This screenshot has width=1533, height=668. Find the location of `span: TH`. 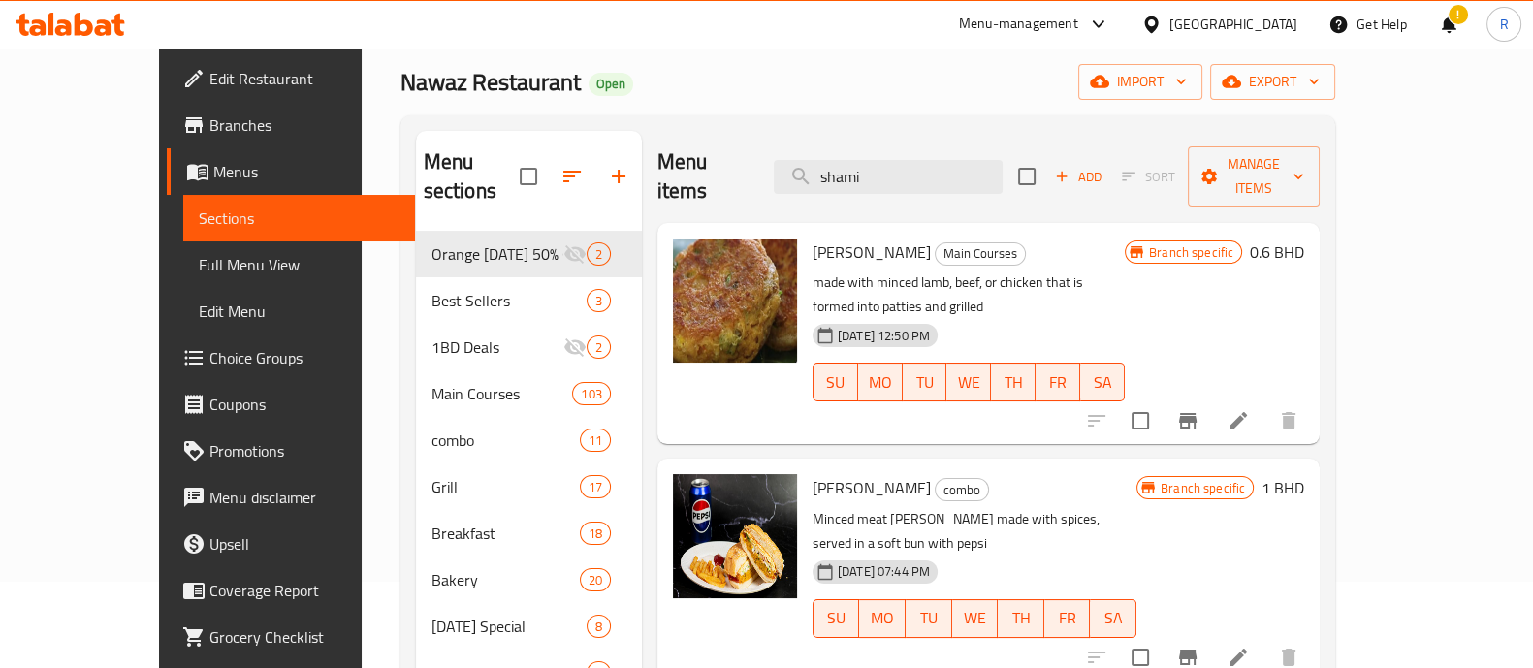

span: TH is located at coordinates (1013, 382).